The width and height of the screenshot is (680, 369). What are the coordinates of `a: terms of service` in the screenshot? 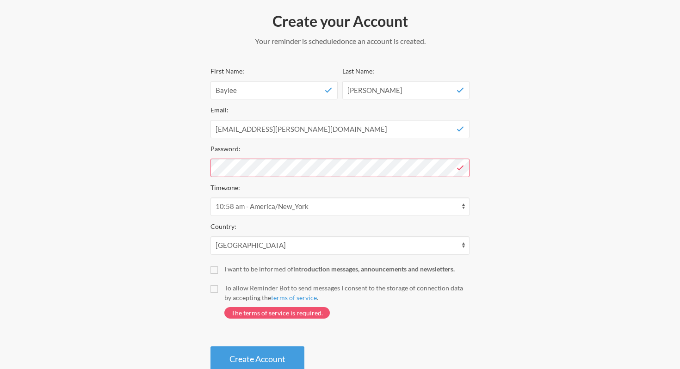 It's located at (294, 297).